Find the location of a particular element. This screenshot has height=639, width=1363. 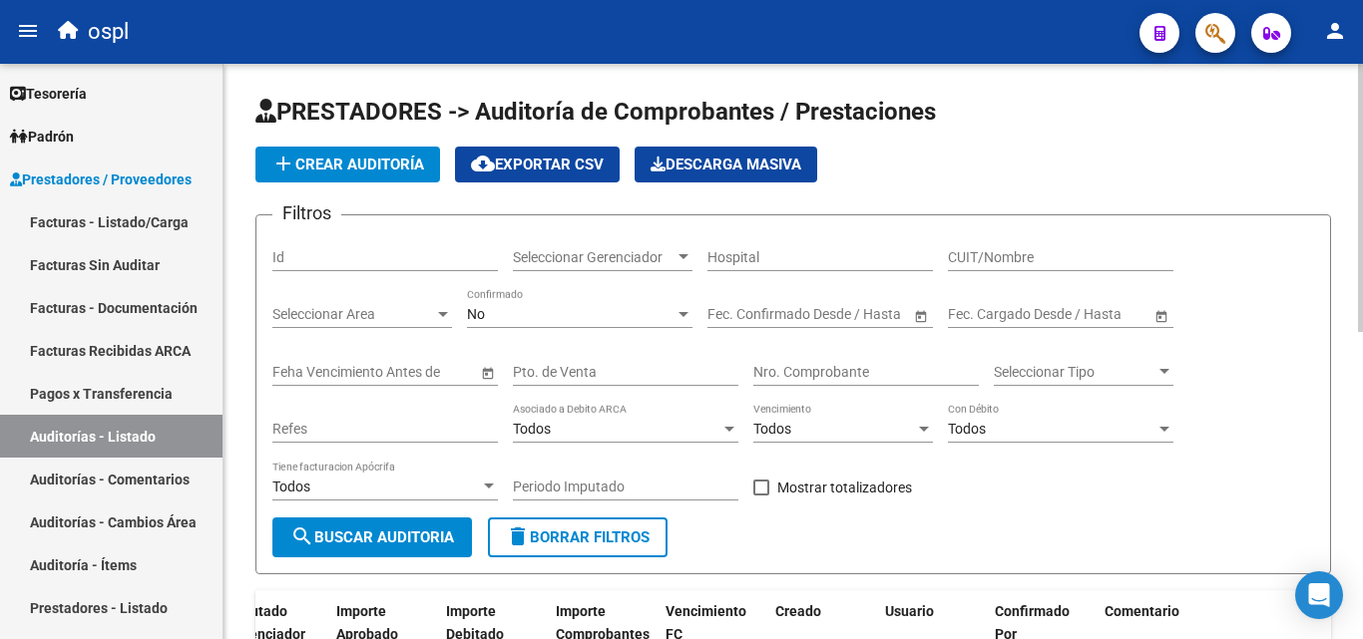

button: Buscar Auditoria is located at coordinates (372, 538).